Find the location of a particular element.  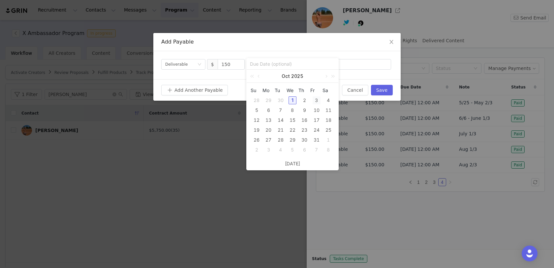

td: October 15, 2025 is located at coordinates (293, 120).